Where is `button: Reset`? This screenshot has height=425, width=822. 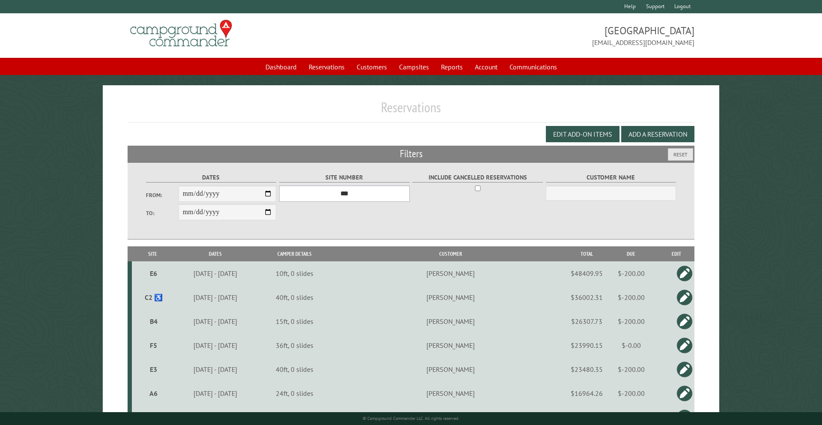
button: Reset is located at coordinates (680, 154).